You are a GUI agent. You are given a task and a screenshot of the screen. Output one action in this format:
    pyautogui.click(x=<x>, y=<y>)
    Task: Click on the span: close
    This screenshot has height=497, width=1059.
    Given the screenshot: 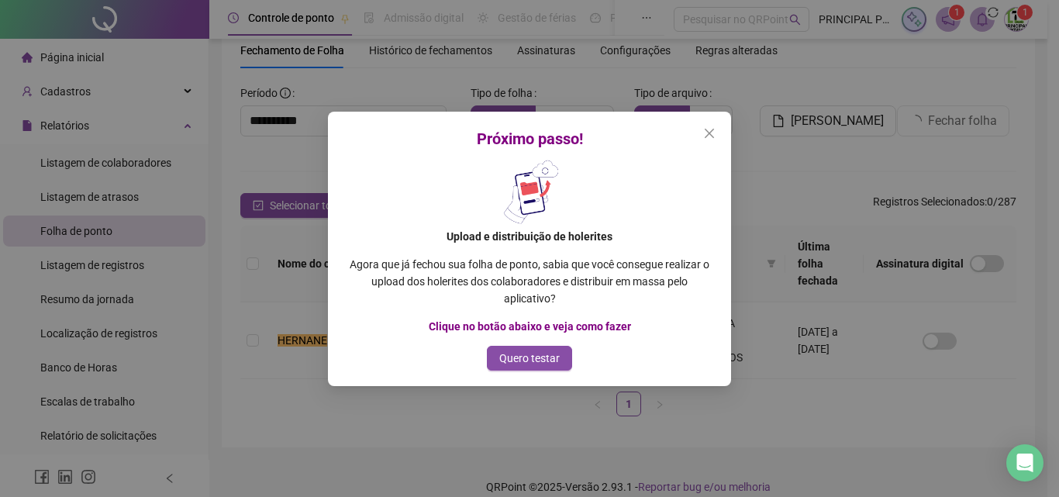 What is the action you would take?
    pyautogui.click(x=710, y=133)
    